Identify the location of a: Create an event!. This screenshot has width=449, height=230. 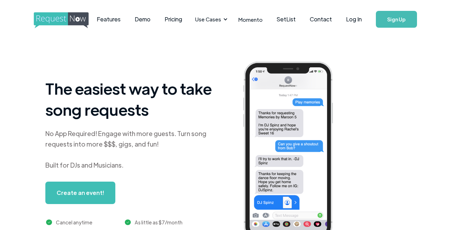
(80, 193).